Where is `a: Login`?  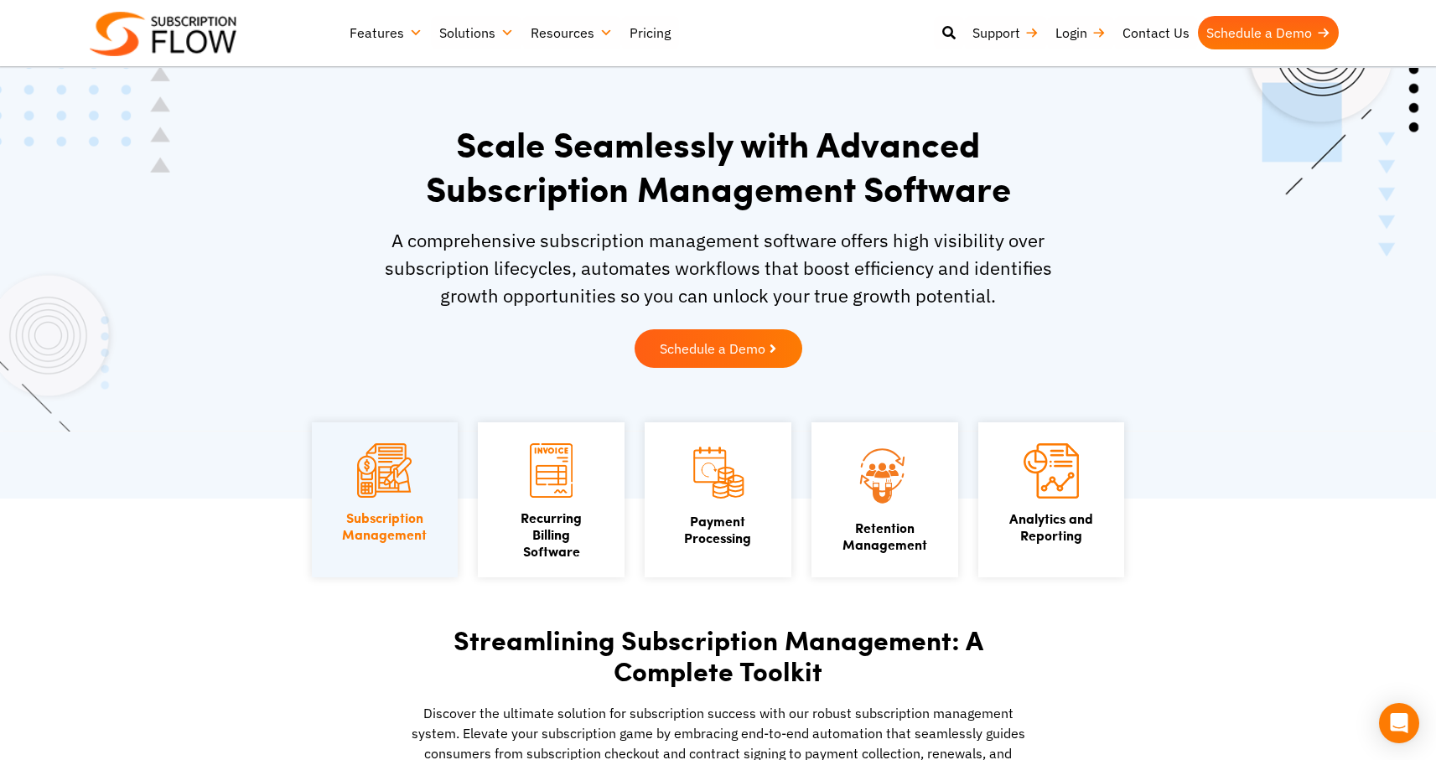 a: Login is located at coordinates (1080, 33).